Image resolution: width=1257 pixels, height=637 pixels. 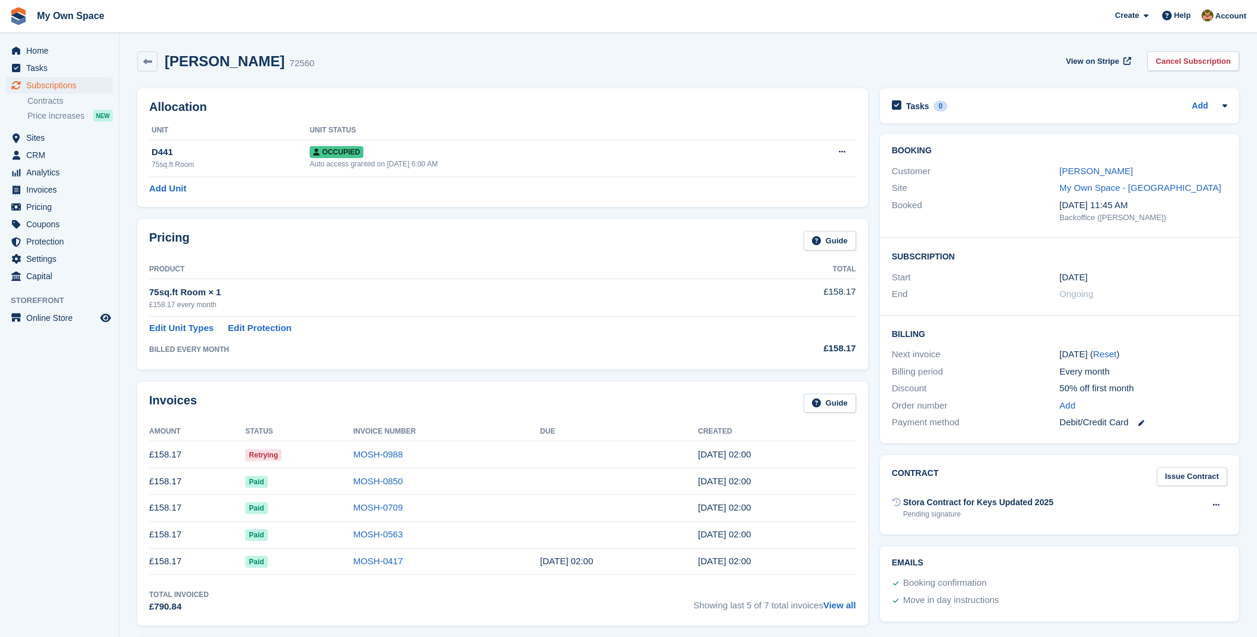 What do you see at coordinates (179, 595) in the screenshot?
I see `div: Total Invoiced` at bounding box center [179, 595].